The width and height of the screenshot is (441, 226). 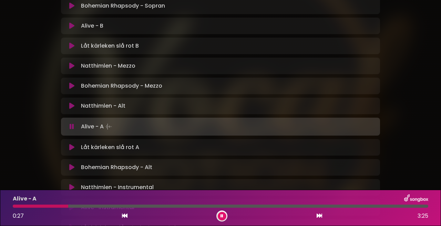 I want to click on img: waveform4.gif, so click(x=109, y=127).